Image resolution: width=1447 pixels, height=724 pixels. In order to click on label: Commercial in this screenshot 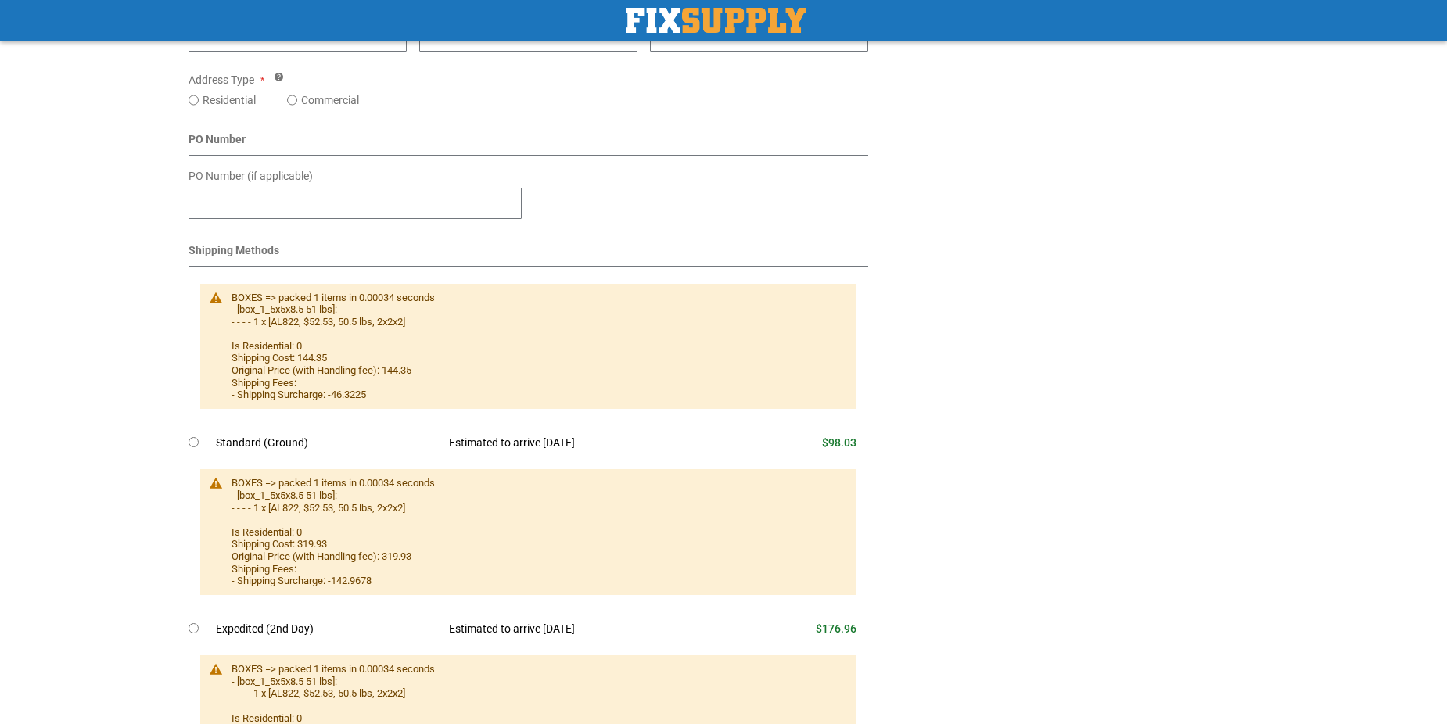, I will do `click(330, 100)`.